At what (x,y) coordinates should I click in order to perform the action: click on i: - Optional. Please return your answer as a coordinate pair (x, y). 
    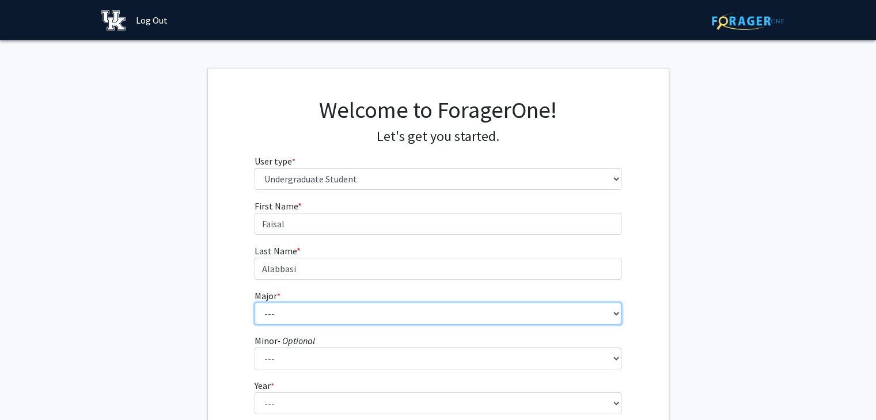
    Looking at the image, I should click on (296, 341).